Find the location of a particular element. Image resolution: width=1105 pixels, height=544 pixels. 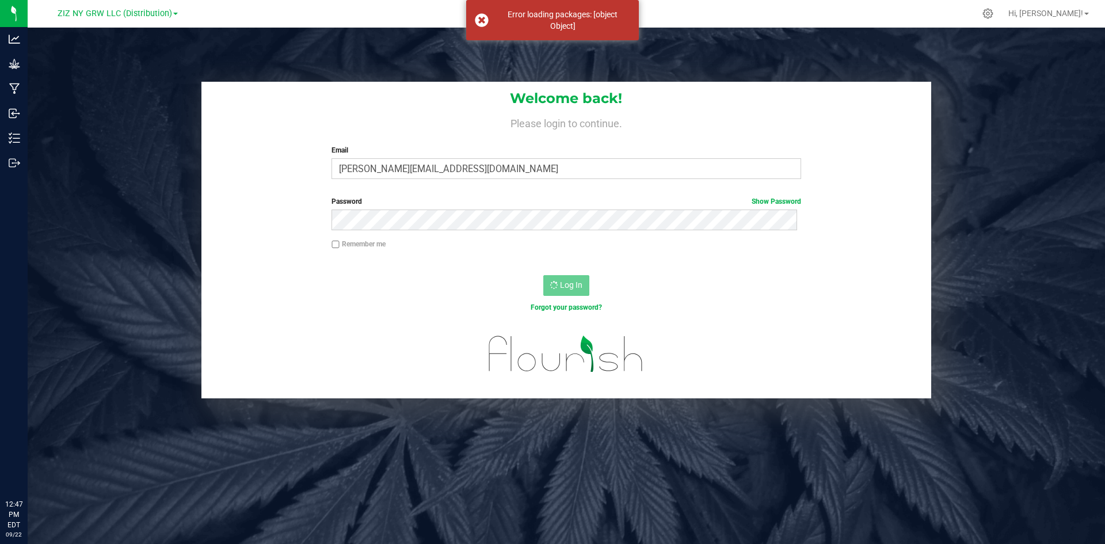

div: Manage settings is located at coordinates (987, 13).